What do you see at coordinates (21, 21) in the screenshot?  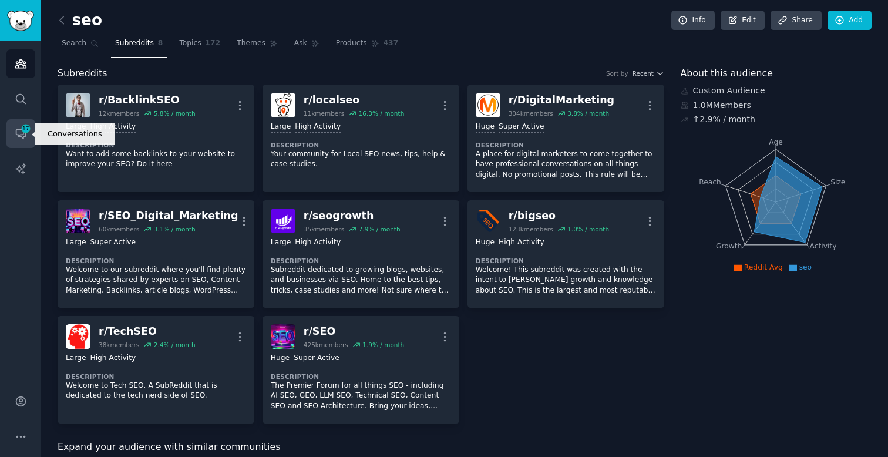 I see `img: GummySearch logo` at bounding box center [21, 21].